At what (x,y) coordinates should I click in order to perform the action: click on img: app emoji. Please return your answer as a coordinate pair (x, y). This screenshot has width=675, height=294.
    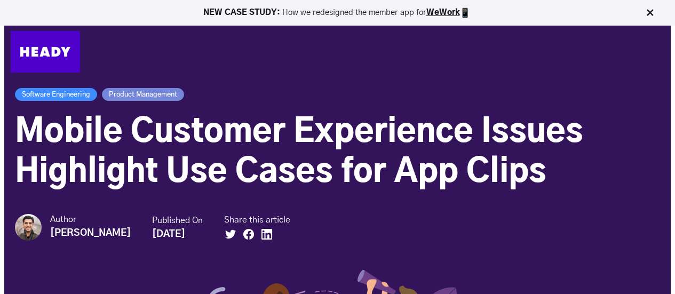
    Looking at the image, I should click on (466, 13).